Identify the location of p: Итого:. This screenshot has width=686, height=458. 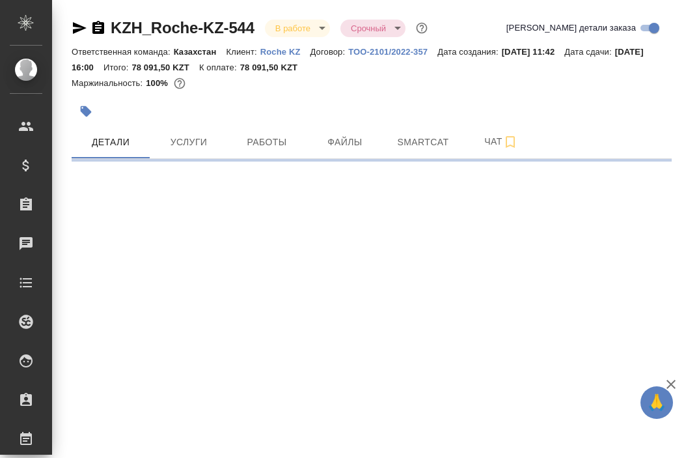
(117, 67).